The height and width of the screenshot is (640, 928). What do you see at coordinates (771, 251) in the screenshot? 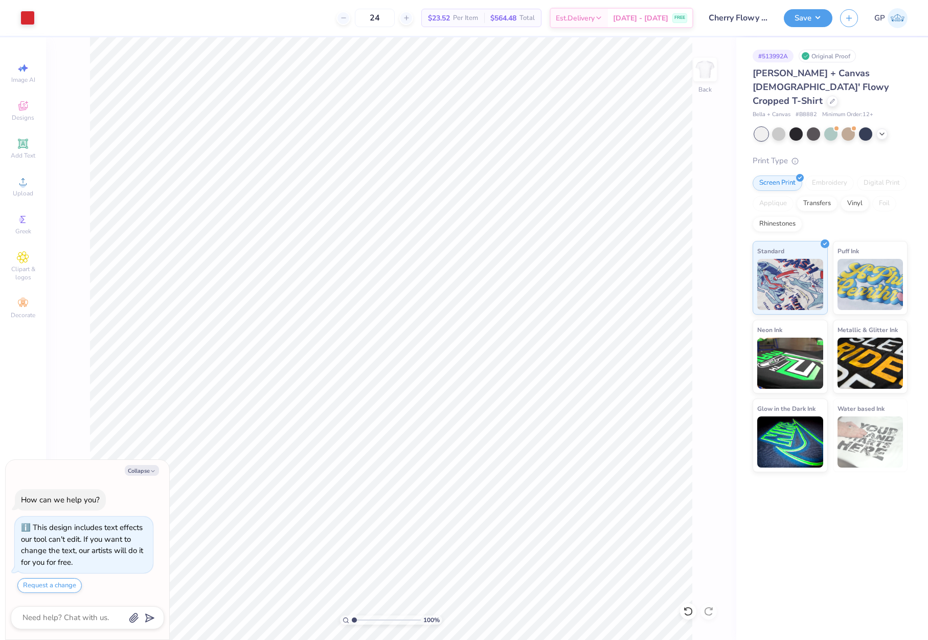
I see `span: Standard` at bounding box center [771, 251].